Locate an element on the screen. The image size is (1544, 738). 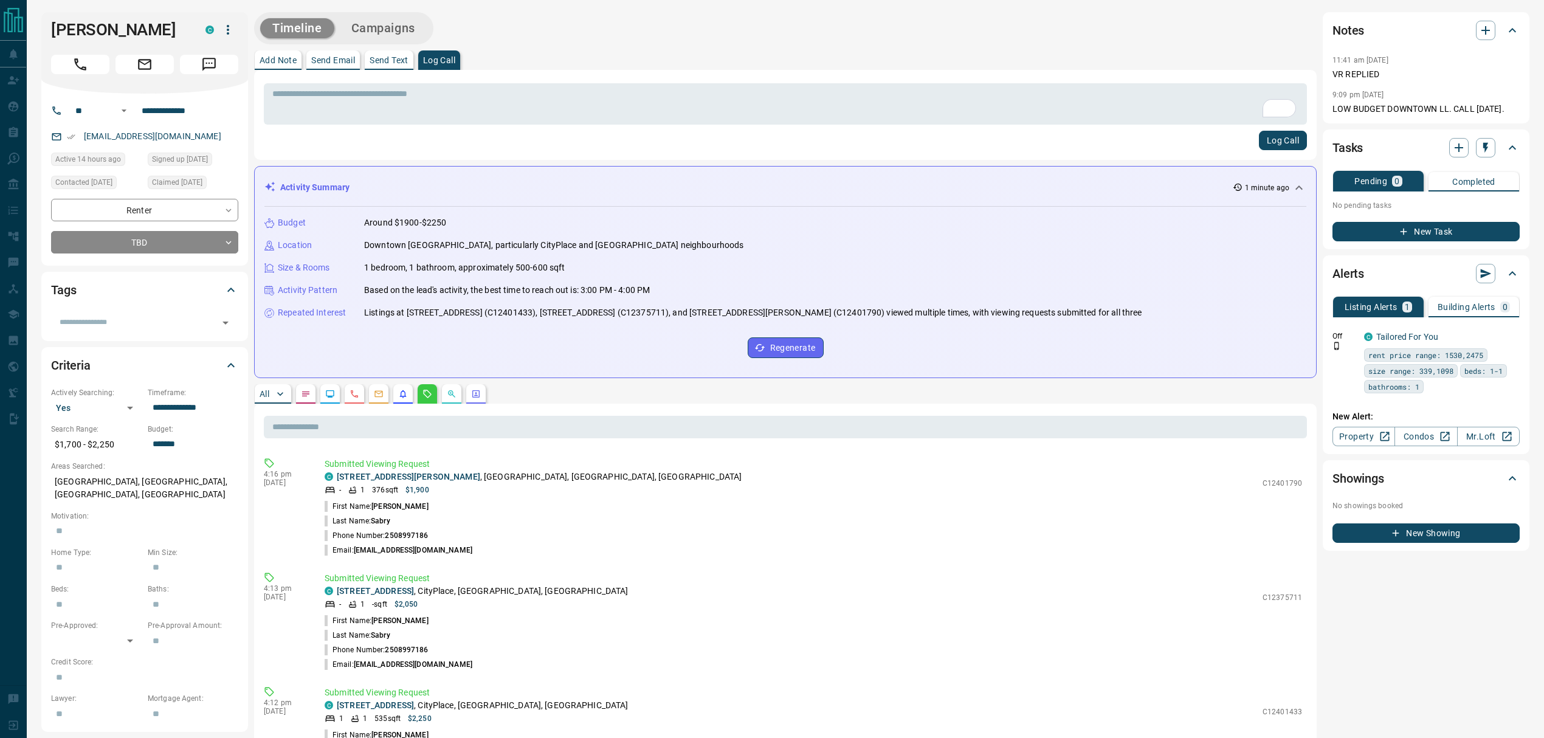
div: Alerts is located at coordinates (1426, 274).